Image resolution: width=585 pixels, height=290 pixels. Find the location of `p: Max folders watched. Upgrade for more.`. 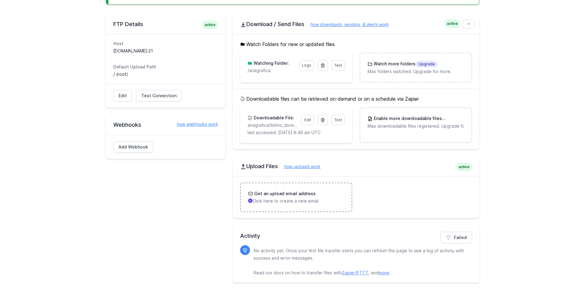

p: Max folders watched. Upgrade for more. is located at coordinates (415, 72).